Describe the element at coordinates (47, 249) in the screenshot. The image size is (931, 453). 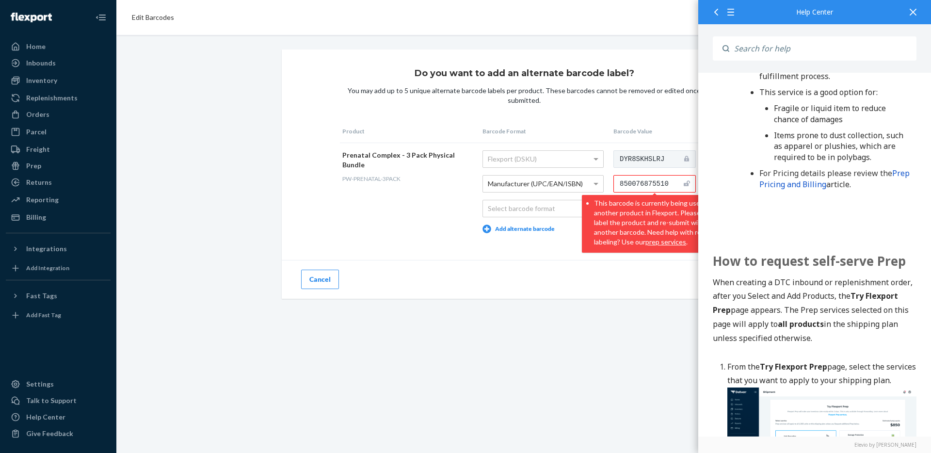
I see `div: Integrations` at that location.